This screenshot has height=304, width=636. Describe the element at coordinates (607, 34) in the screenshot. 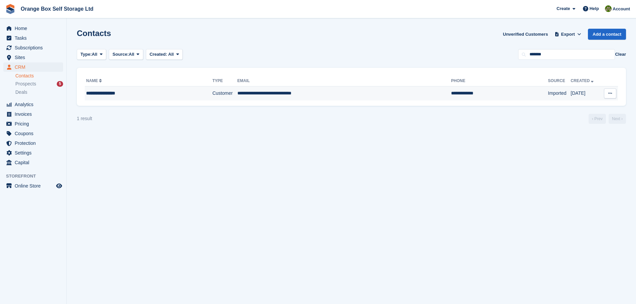

I see `a: Add a contact` at that location.